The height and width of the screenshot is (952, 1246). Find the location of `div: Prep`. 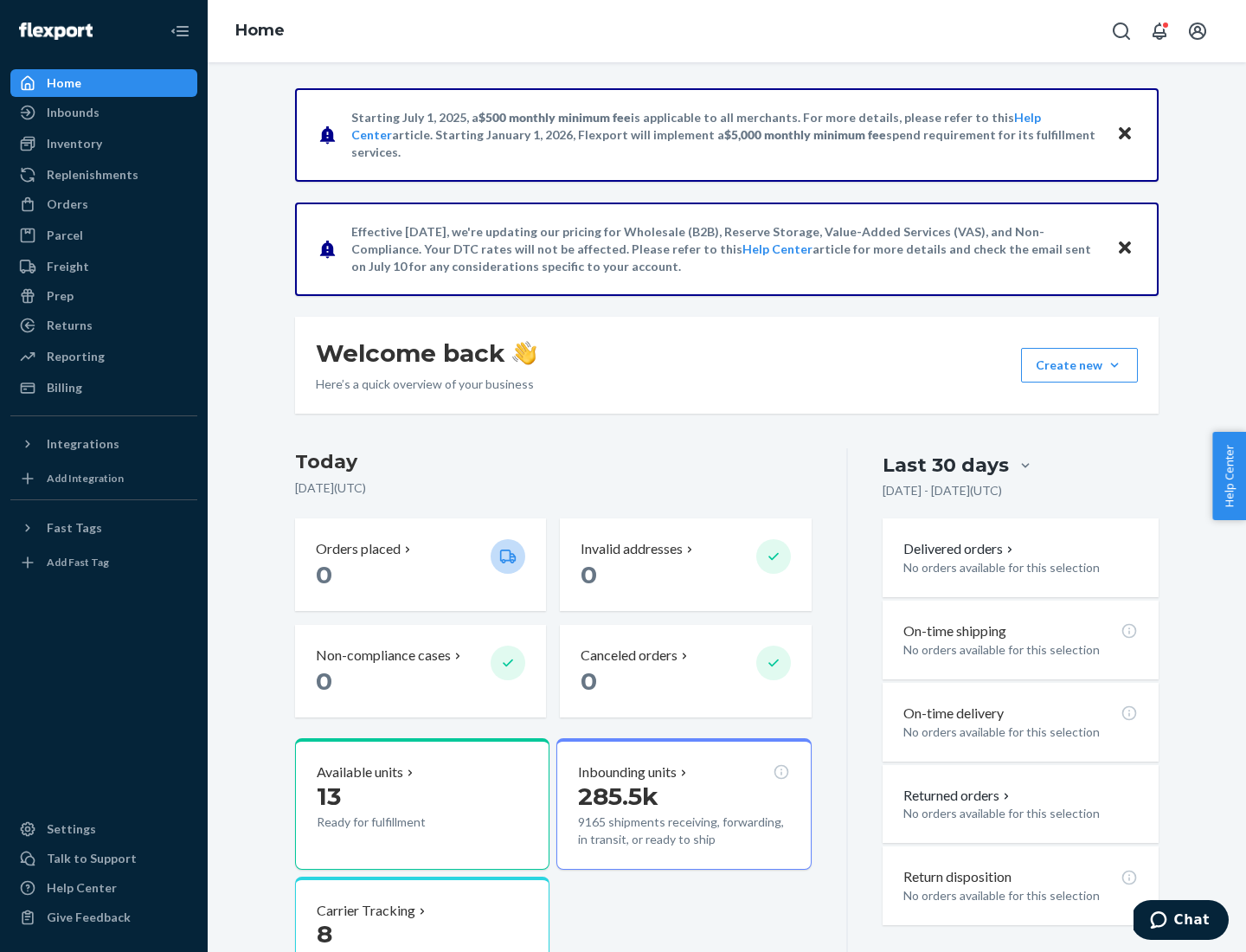

div: Prep is located at coordinates (60, 296).